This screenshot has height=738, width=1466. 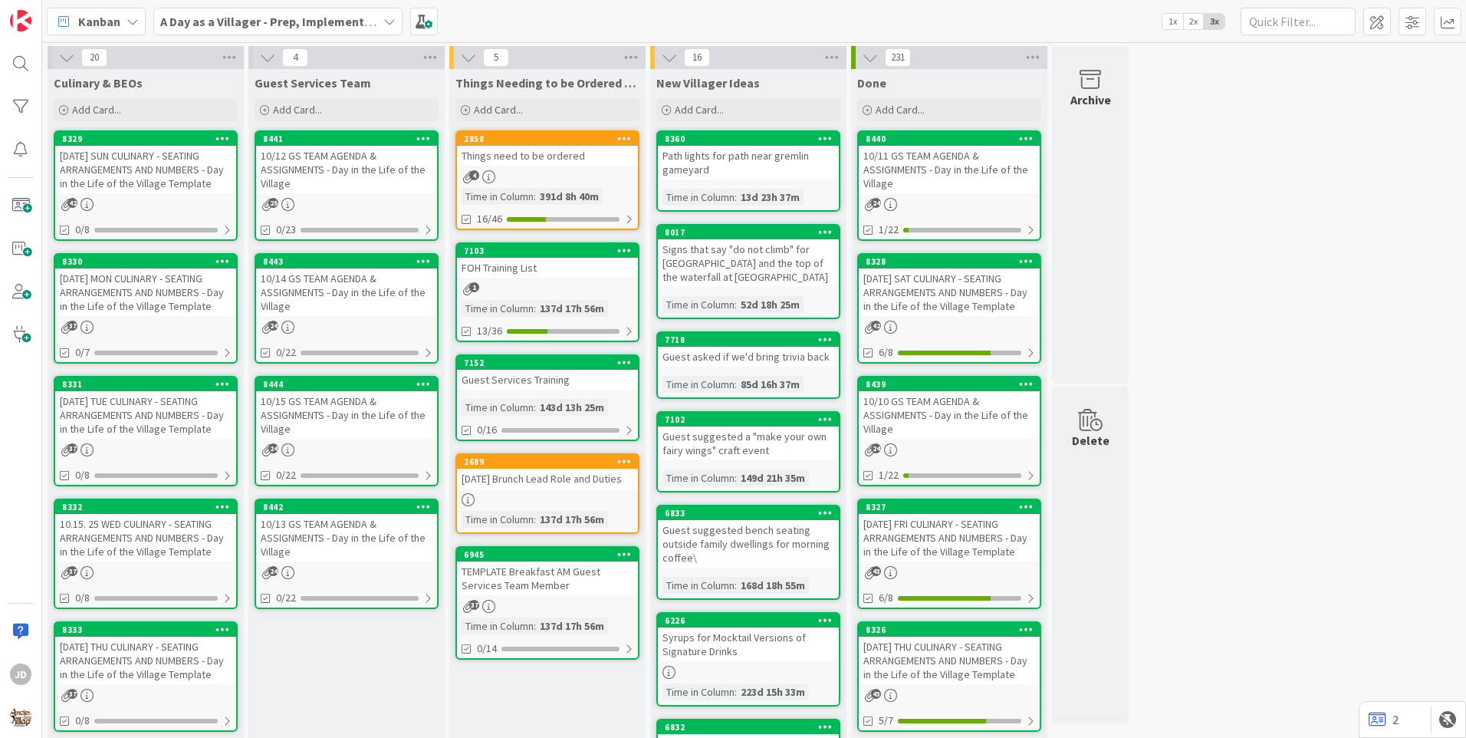 I want to click on div: Syrups for Mocktail Versions of Signature Drinks, so click(x=748, y=644).